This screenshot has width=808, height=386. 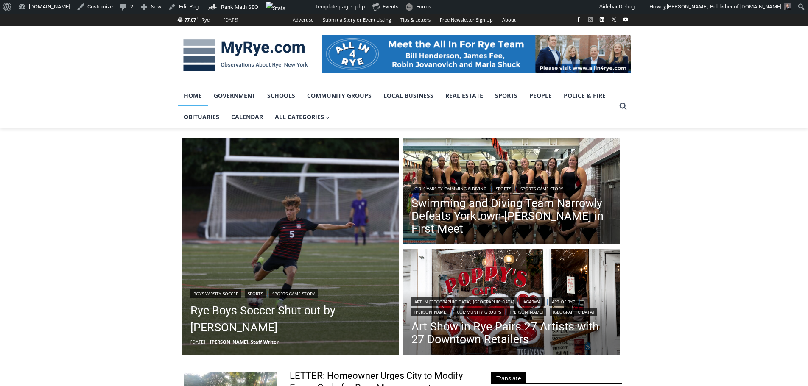 I want to click on div: Rye, so click(x=205, y=20).